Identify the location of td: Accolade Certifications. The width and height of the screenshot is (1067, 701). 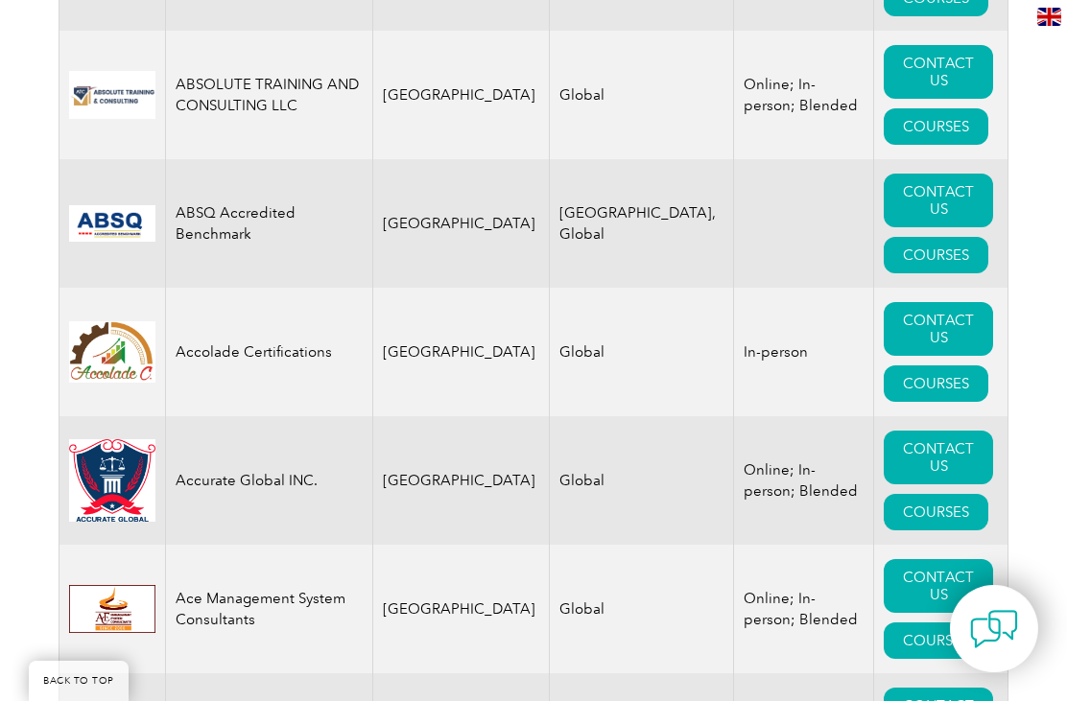
(270, 352).